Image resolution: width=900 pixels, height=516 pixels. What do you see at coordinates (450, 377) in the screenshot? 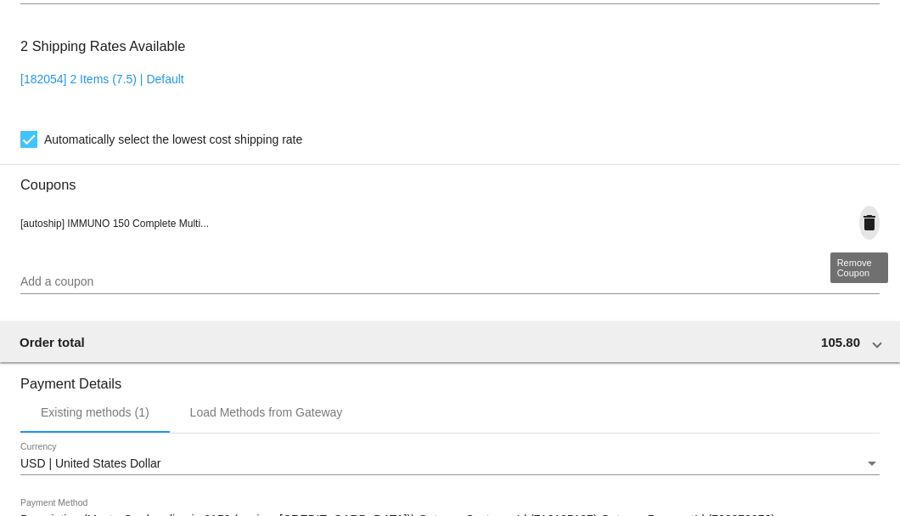
I see `h3: Payment Details` at bounding box center [450, 377].